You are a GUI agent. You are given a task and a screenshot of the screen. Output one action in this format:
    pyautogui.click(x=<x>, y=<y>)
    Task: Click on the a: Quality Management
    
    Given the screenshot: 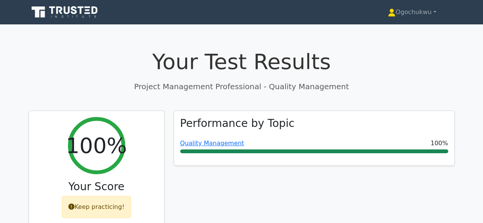 What is the action you would take?
    pyautogui.click(x=212, y=143)
    